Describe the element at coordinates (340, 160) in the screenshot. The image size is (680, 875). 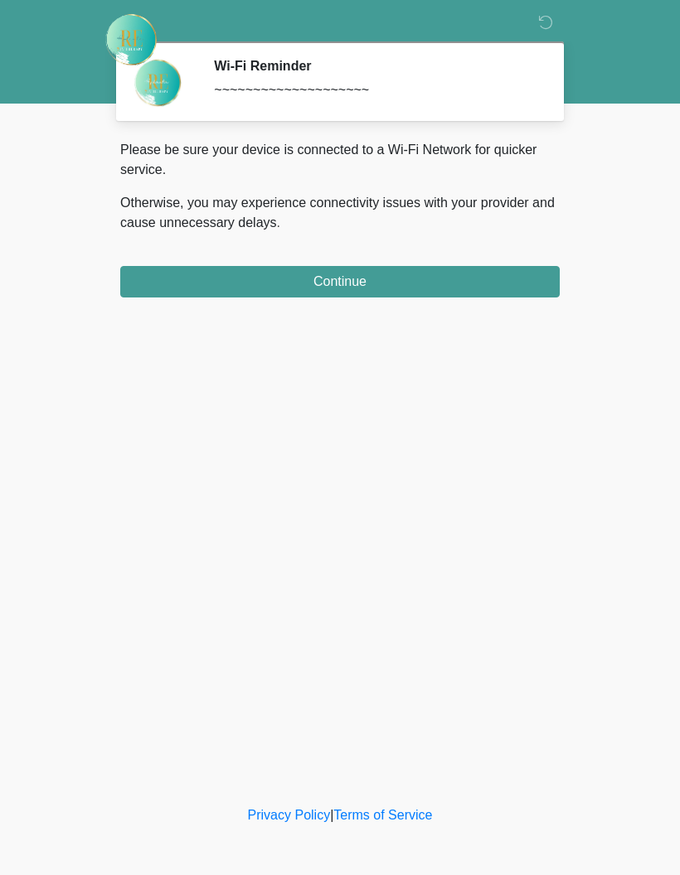
I see `p: Please be sure your device is connected to a Wi-Fi Network for quicker service.` at that location.